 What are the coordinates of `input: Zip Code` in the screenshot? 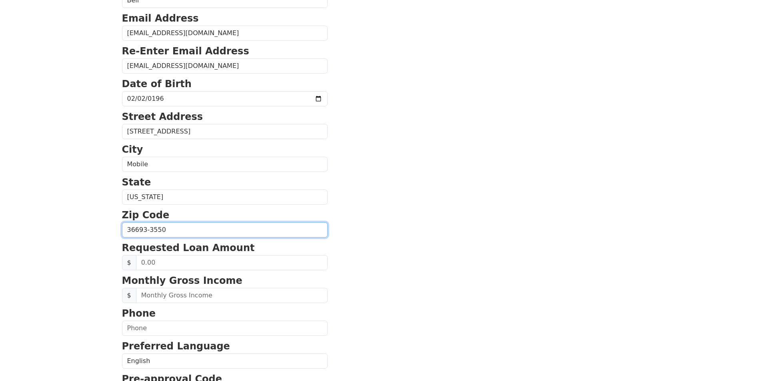 It's located at (225, 230).